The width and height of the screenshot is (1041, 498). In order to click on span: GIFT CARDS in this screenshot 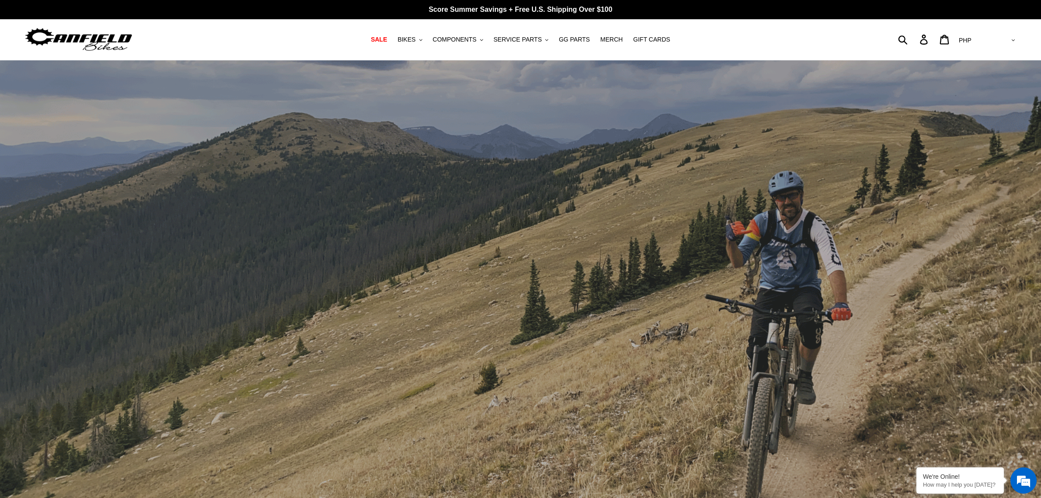, I will do `click(652, 39)`.